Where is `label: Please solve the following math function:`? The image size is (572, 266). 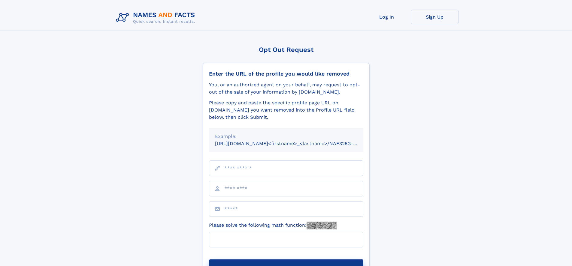
label: Please solve the following math function: is located at coordinates (273, 226).